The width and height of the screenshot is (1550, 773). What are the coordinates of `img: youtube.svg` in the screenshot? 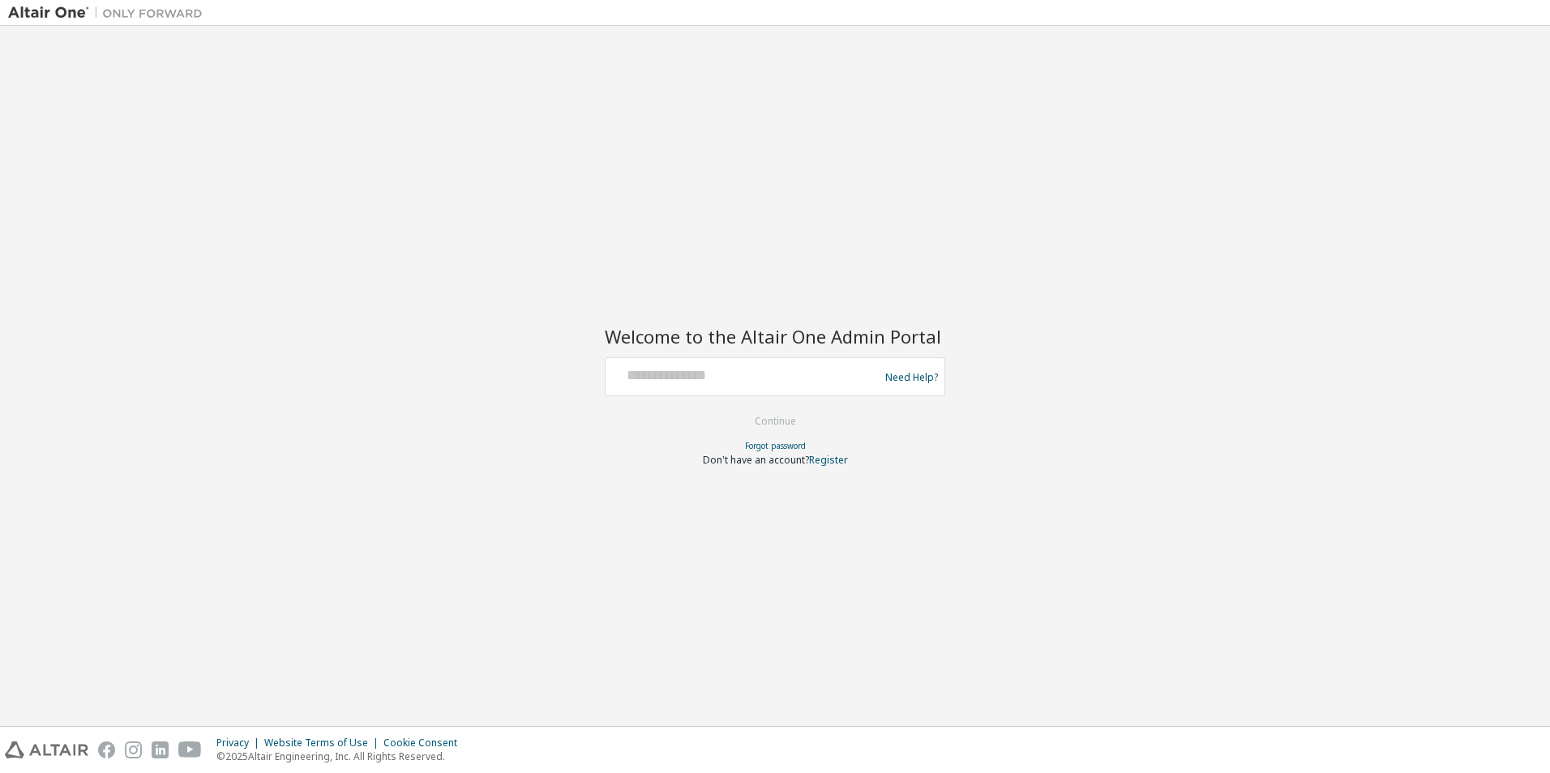 It's located at (190, 750).